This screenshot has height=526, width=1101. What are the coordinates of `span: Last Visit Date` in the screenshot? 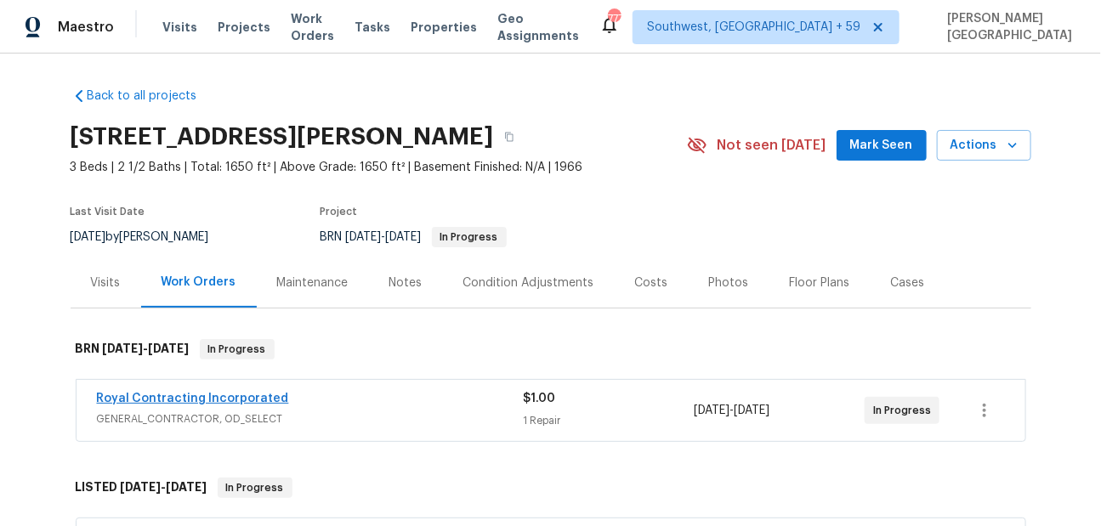 It's located at (108, 212).